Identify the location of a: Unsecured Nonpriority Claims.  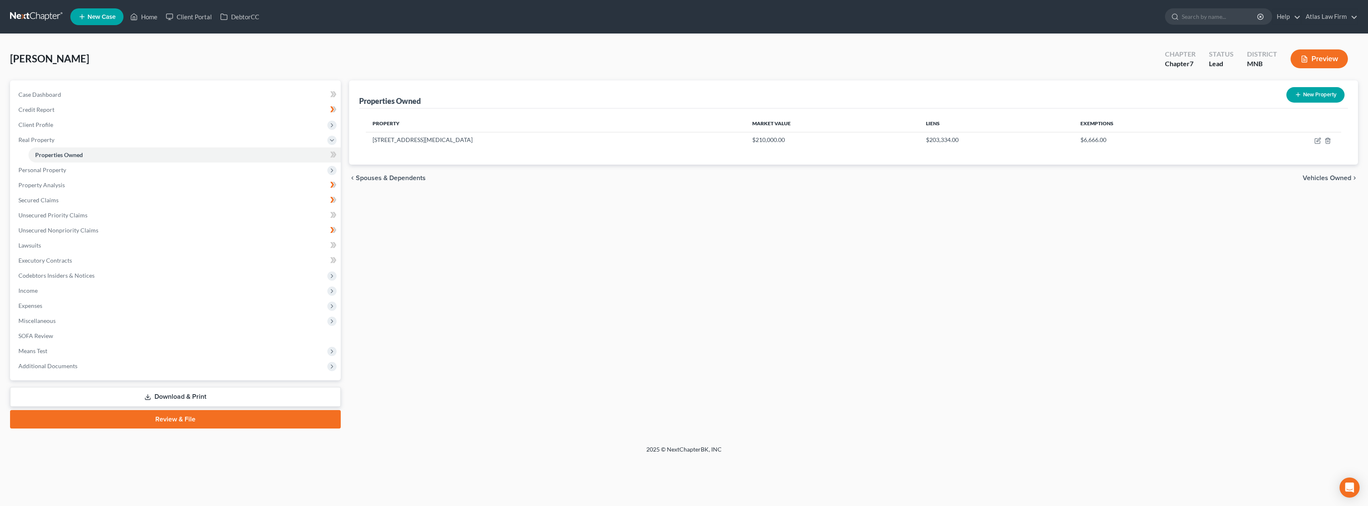
(176, 230).